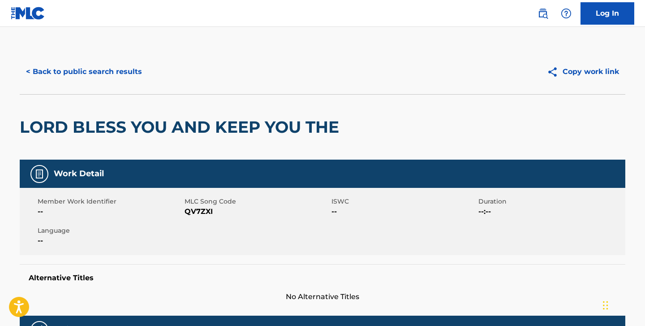  Describe the element at coordinates (323, 297) in the screenshot. I see `span: No Alternative Titles` at that location.